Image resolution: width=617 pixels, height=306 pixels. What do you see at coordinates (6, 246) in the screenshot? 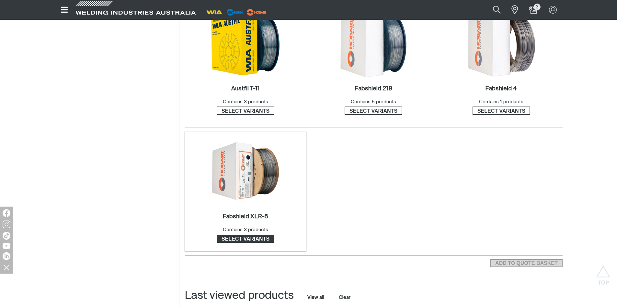
I see `img: YouTube` at bounding box center [6, 246].